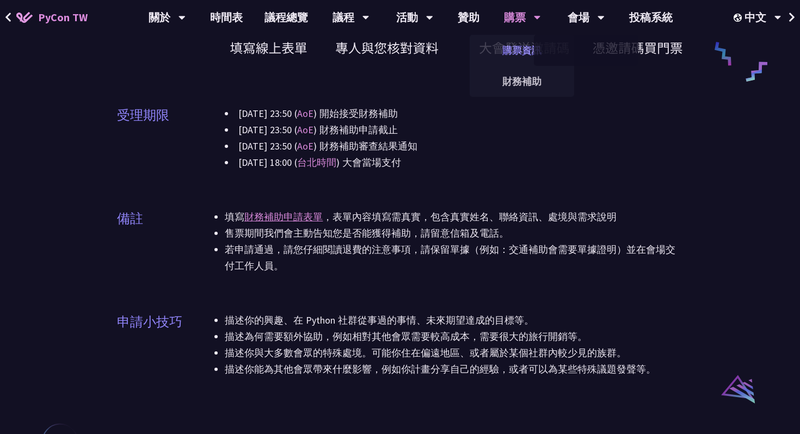 This screenshot has width=800, height=434. What do you see at coordinates (52, 17) in the screenshot?
I see `a: PyCon TW` at bounding box center [52, 17].